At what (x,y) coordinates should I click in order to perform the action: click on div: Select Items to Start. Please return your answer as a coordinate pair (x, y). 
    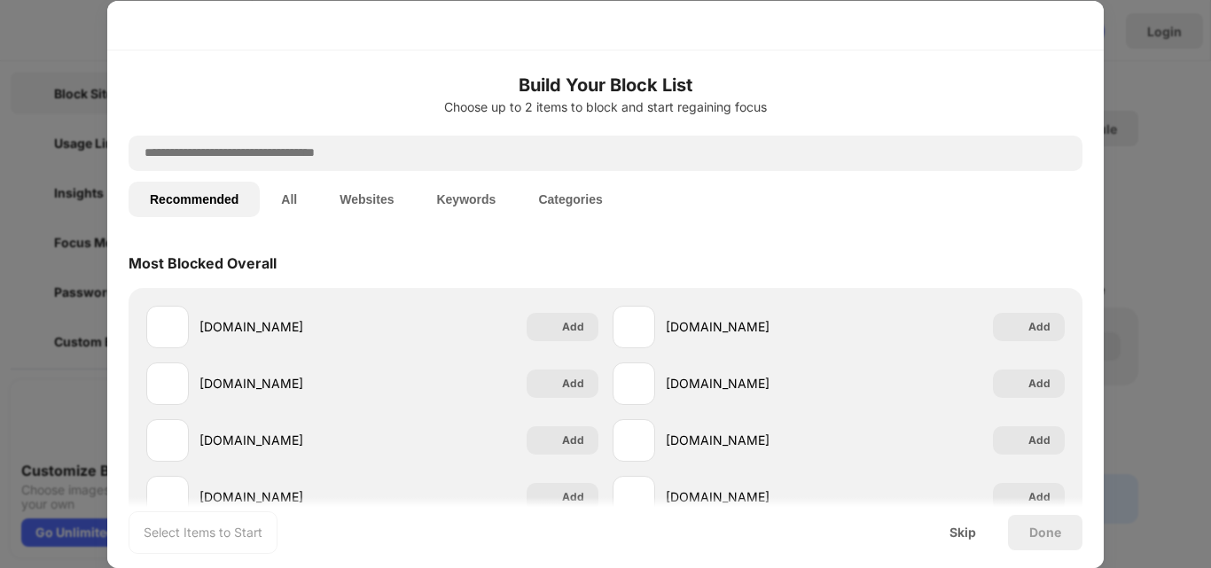
    Looking at the image, I should click on (203, 533).